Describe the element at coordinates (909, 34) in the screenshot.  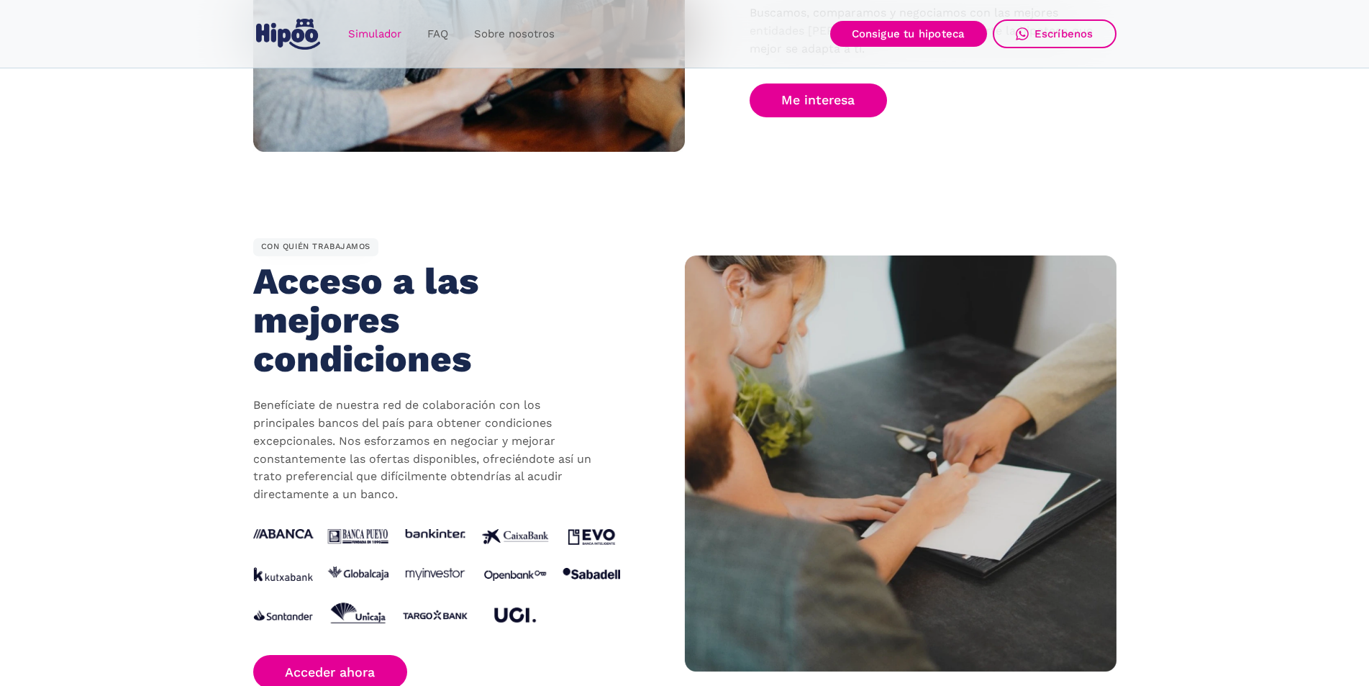
I see `a: Consigue tu hipoteca` at that location.